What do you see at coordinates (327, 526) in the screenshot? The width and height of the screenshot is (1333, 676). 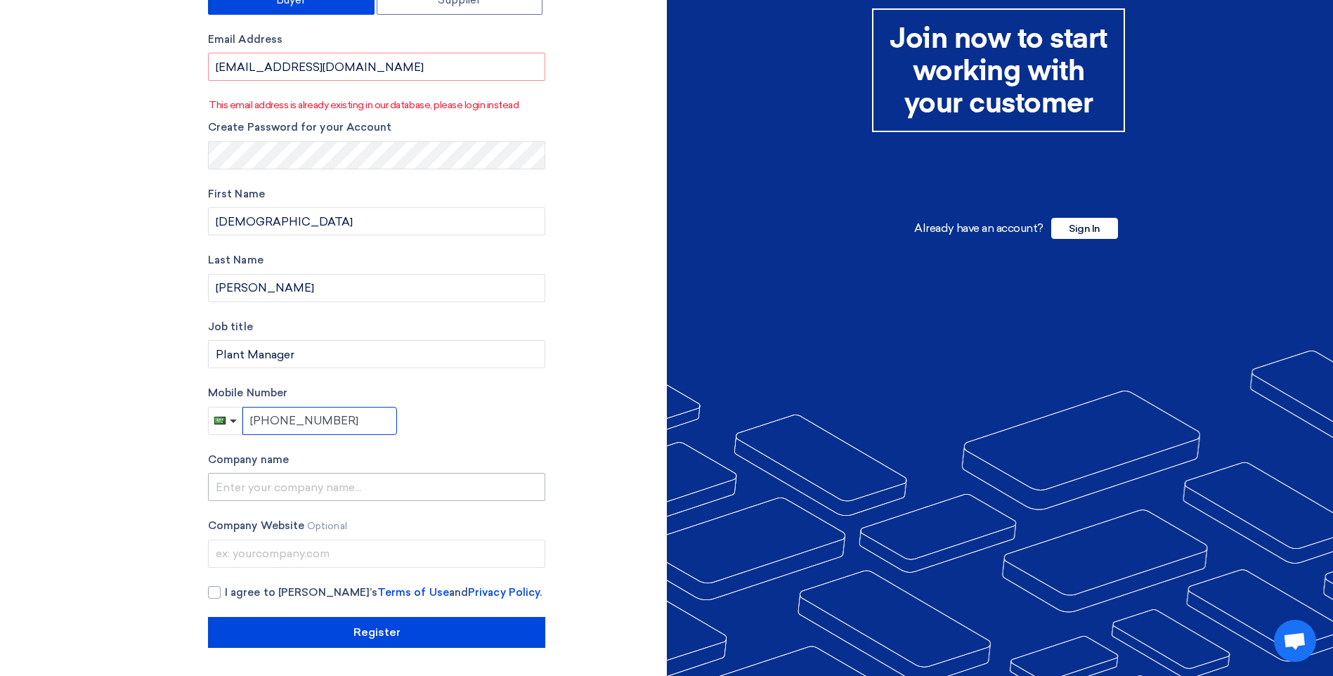 I see `span: Optional` at bounding box center [327, 526].